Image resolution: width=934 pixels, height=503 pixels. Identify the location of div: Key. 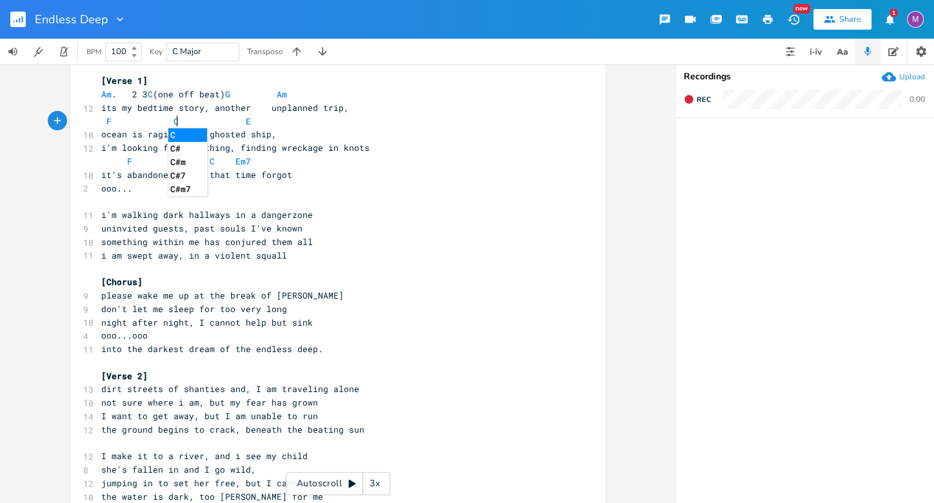
(156, 52).